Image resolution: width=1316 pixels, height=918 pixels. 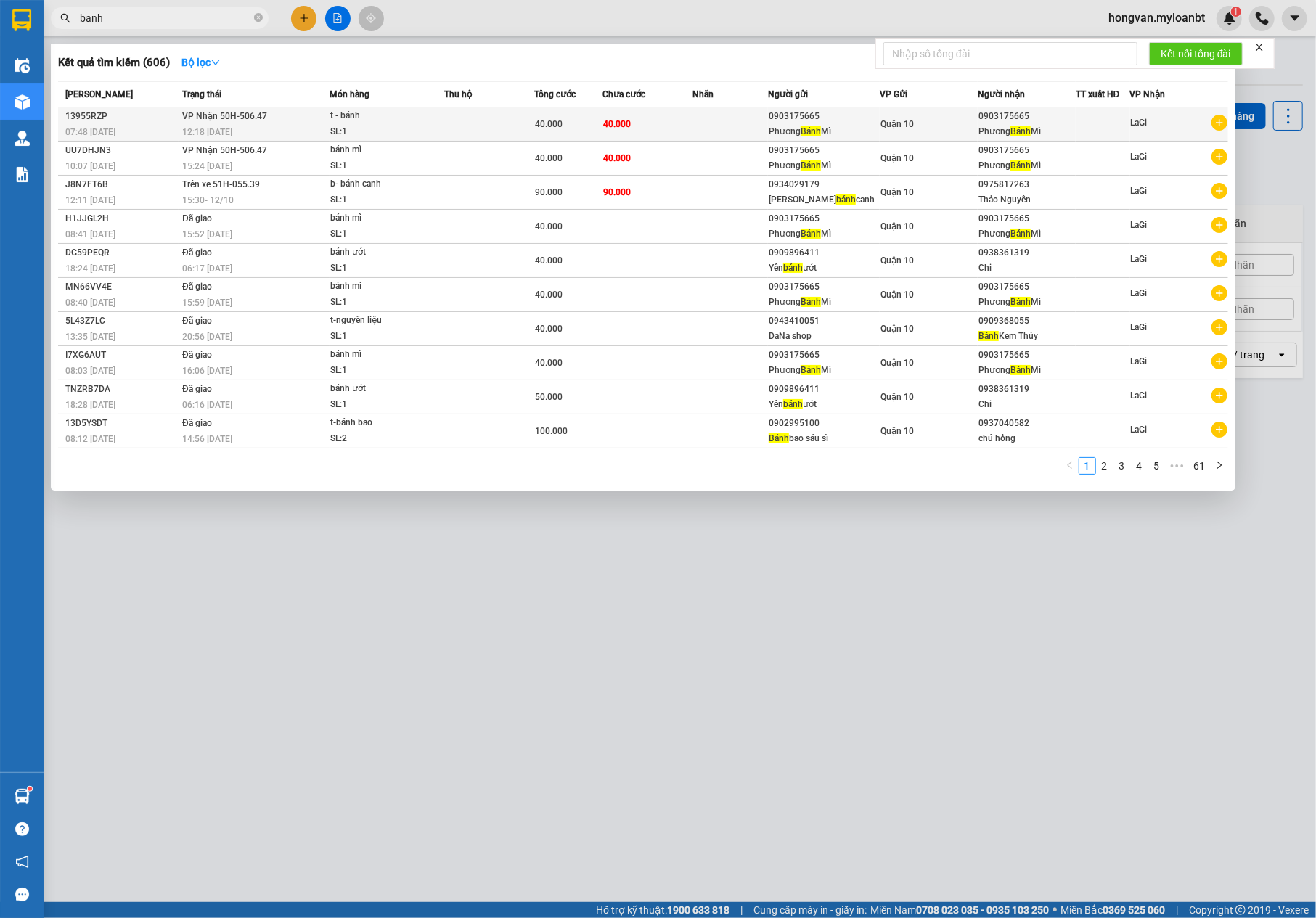 What do you see at coordinates (121, 218) in the screenshot?
I see `div: H1JJGL2H` at bounding box center [121, 218].